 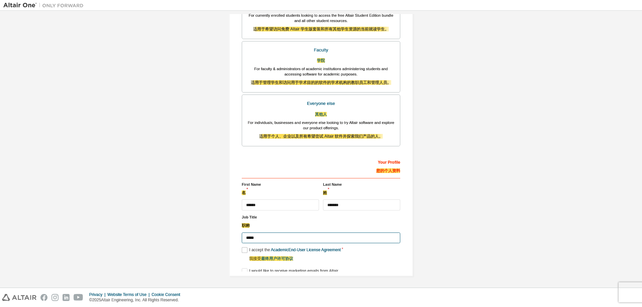 What do you see at coordinates (280, 190) in the screenshot?
I see `label: First Name` at bounding box center [280, 190].